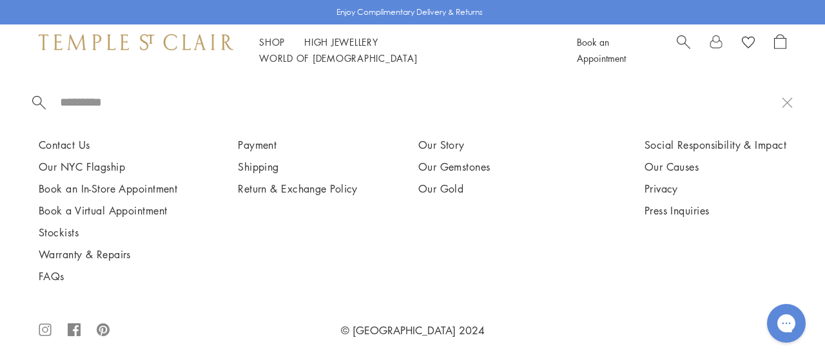 Image resolution: width=825 pixels, height=360 pixels. I want to click on a: Warranty & Repairs, so click(108, 255).